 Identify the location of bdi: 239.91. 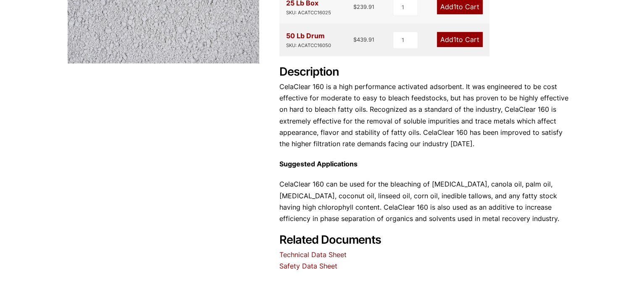
(364, 7).